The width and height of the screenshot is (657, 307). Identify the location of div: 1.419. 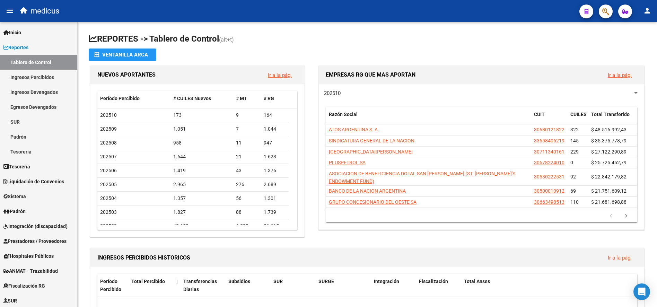
(202, 171).